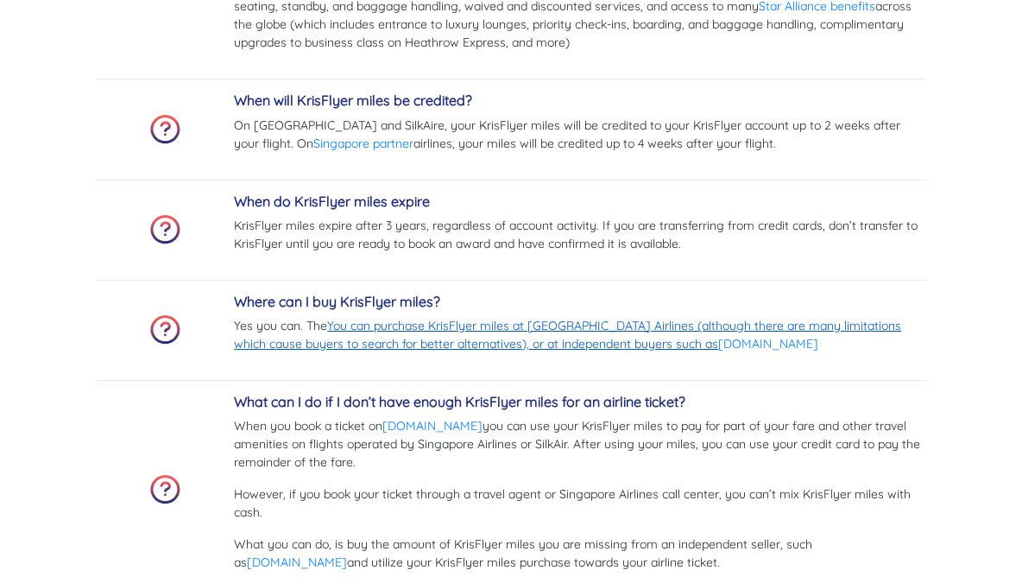 This screenshot has height=583, width=1022. I want to click on h5: When will KrisFlyer miles be credited?, so click(580, 100).